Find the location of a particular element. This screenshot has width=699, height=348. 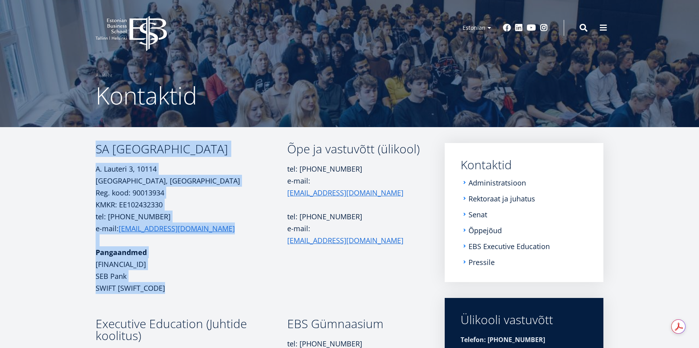

a: Administratsioon is located at coordinates (497, 183).